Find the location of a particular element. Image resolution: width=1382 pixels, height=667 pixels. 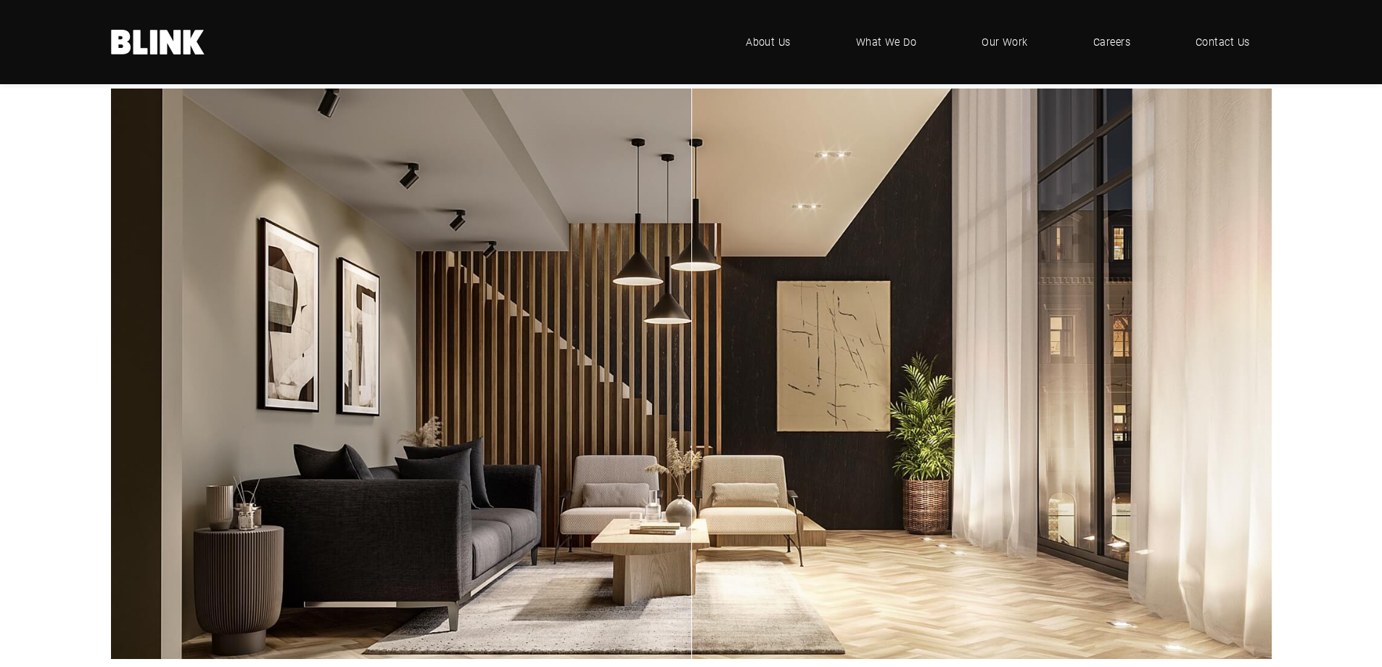

span: Contact Us is located at coordinates (1222, 42).